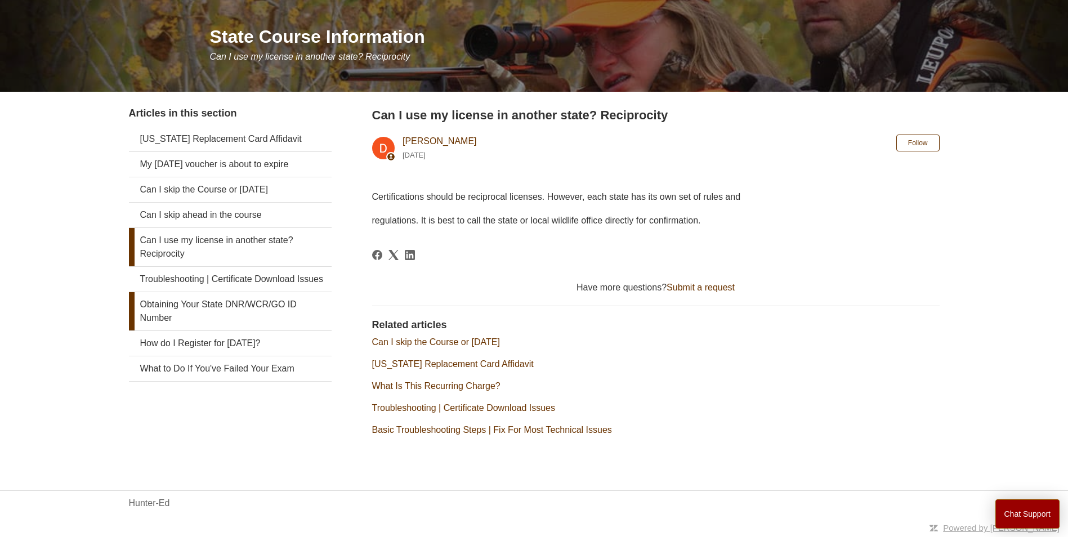 The image size is (1068, 537). What do you see at coordinates (377, 255) in the screenshot?
I see `svg: Share this page on Facebook` at bounding box center [377, 255].